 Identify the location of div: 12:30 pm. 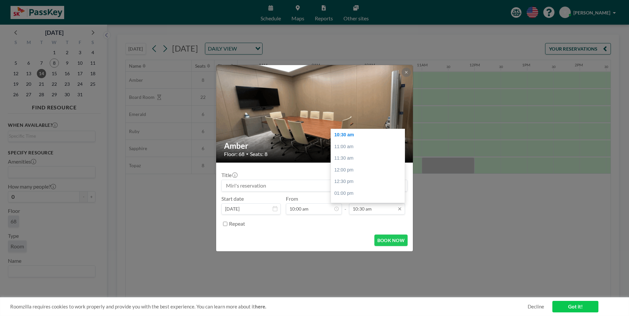
(369, 182).